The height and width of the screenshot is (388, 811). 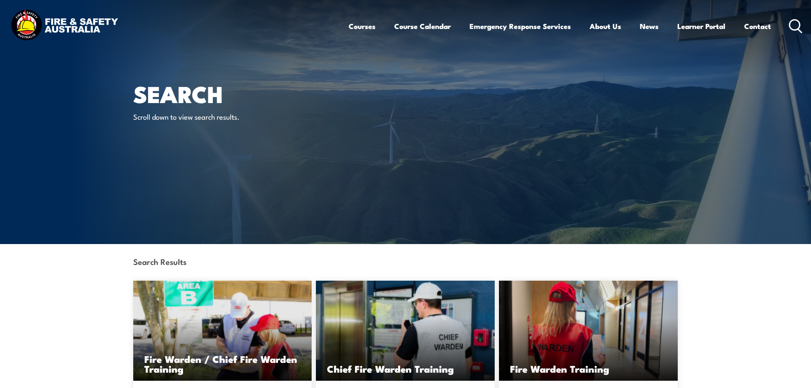 What do you see at coordinates (223, 364) in the screenshot?
I see `h3: Fire Warden / Chief Fire Warden Training` at bounding box center [223, 364].